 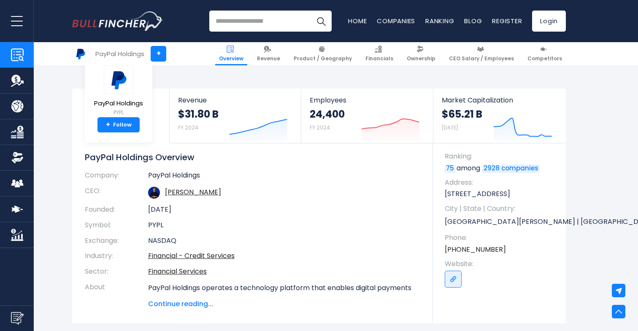 I want to click on a: Ranking, so click(x=440, y=21).